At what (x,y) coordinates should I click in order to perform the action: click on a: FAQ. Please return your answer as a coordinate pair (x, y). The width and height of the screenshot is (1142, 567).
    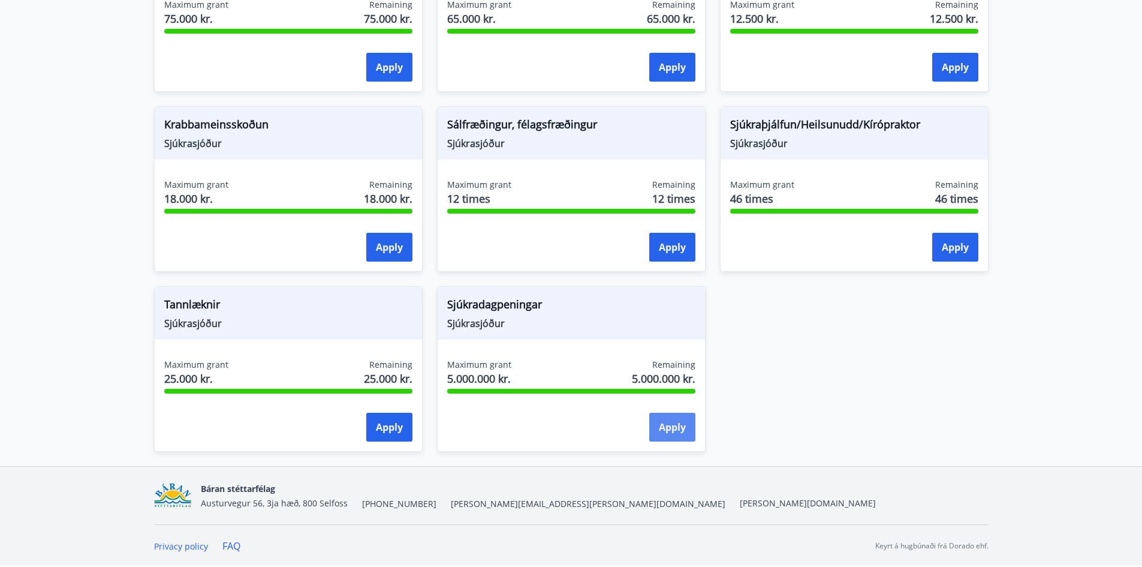
    Looking at the image, I should click on (231, 546).